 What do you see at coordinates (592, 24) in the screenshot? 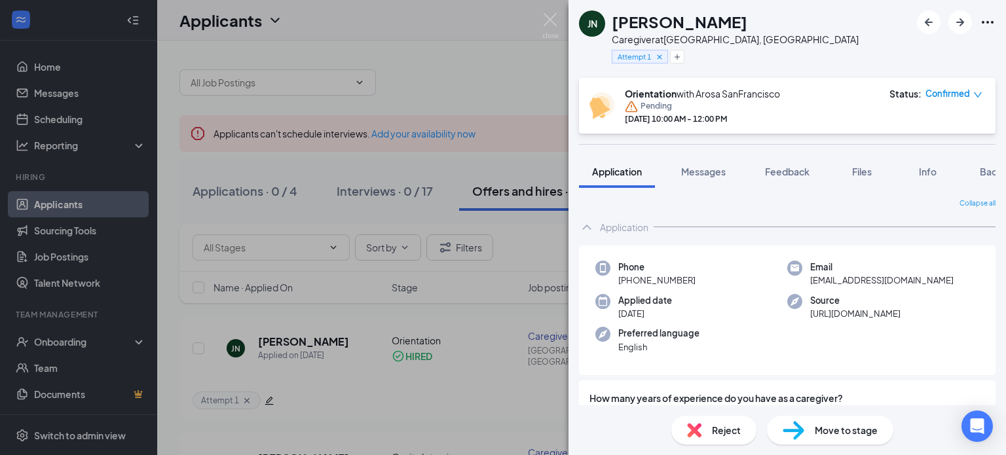
I see `div: JN` at bounding box center [592, 24].